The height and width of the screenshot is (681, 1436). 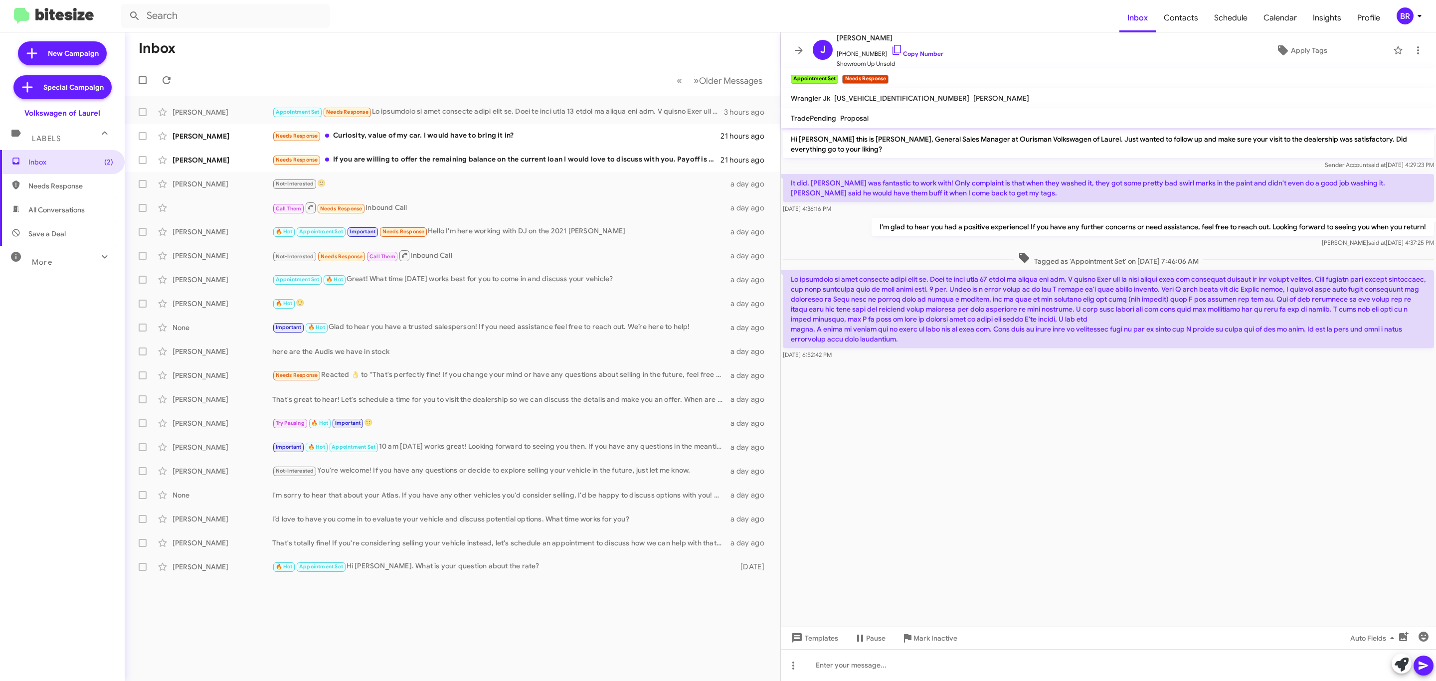 I want to click on p: I'm glad to hear you had a positive experience! If you have any further concerns or need assistan..., so click(x=1153, y=227).